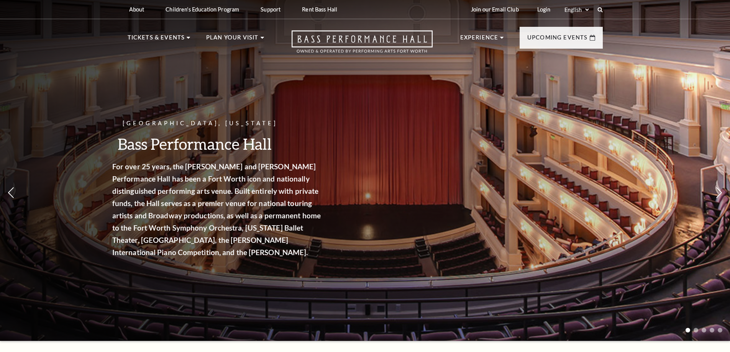 The height and width of the screenshot is (352, 730). Describe the element at coordinates (156, 40) in the screenshot. I see `p: Tickets & Events` at that location.